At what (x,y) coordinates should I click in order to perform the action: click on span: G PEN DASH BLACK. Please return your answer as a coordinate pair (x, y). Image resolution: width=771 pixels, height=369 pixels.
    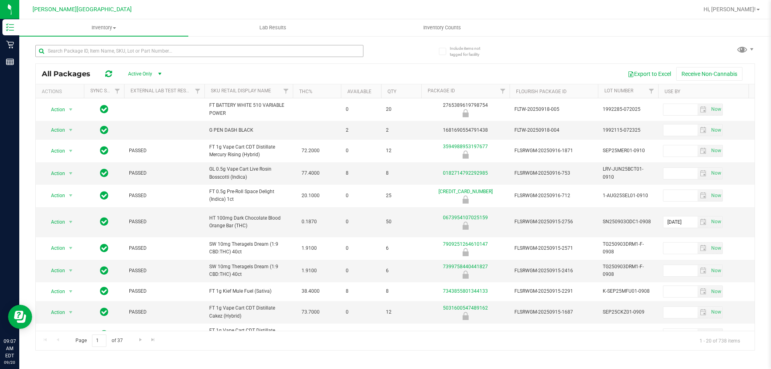
    Looking at the image, I should click on (249, 130).